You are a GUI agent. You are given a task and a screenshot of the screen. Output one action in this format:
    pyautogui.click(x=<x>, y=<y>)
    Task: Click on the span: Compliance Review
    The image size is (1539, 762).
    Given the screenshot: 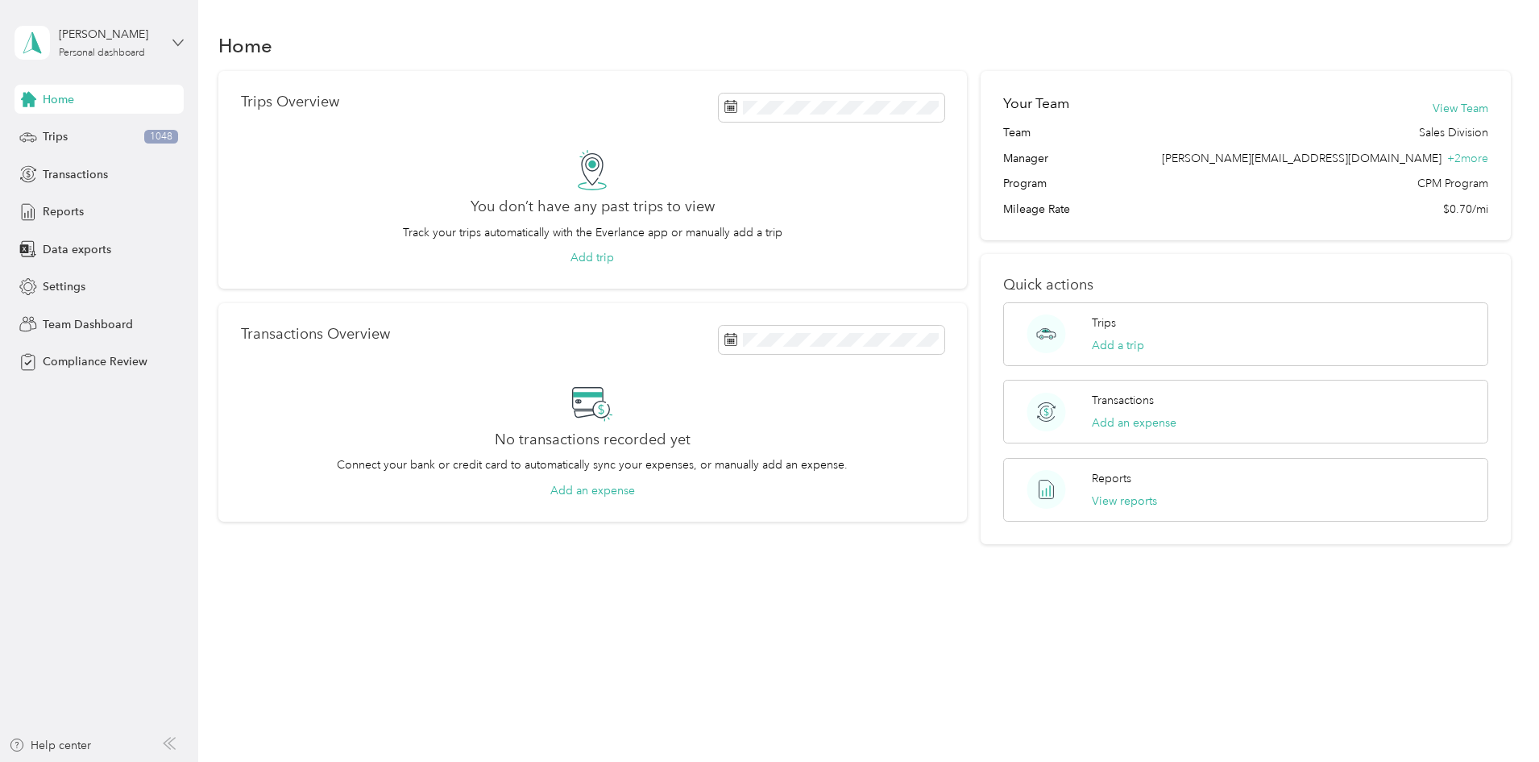 What is the action you would take?
    pyautogui.click(x=95, y=361)
    